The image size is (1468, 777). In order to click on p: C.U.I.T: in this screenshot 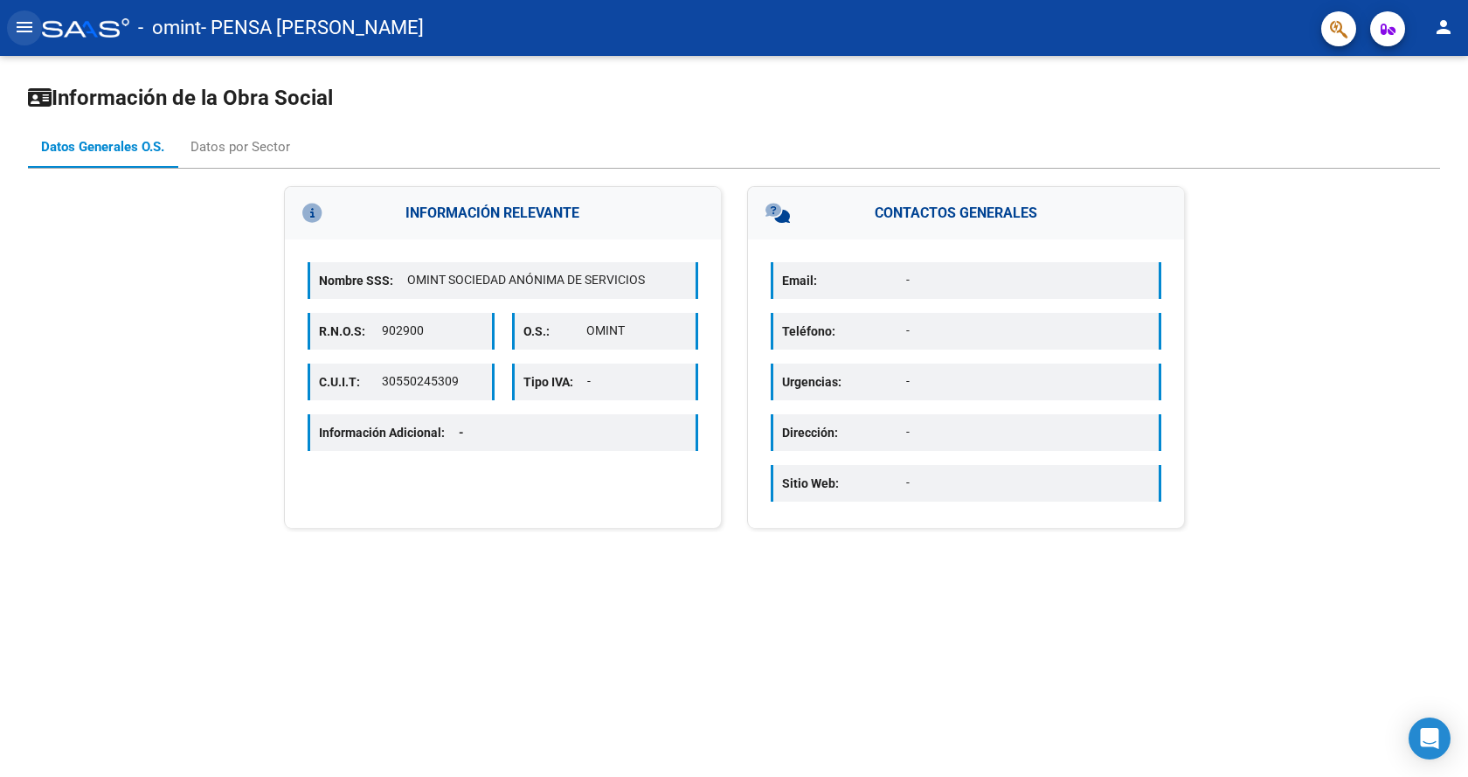, I will do `click(350, 382)`.